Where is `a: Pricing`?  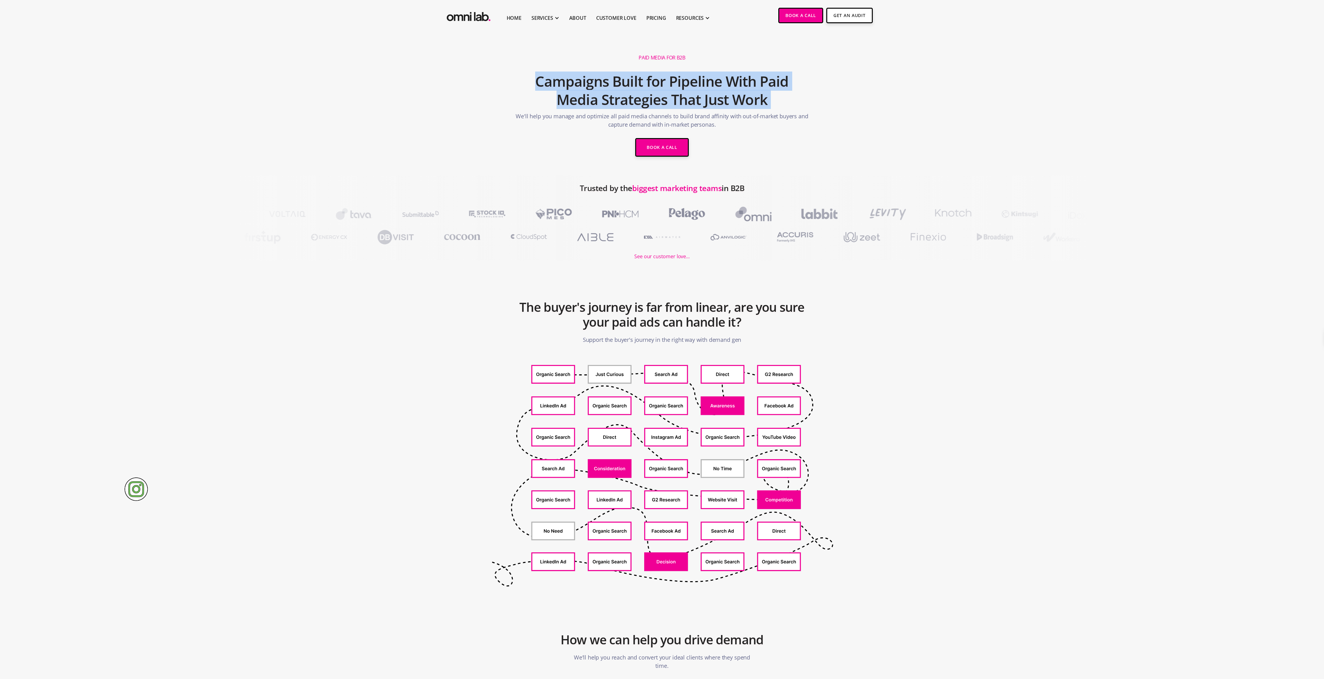
a: Pricing is located at coordinates (656, 18).